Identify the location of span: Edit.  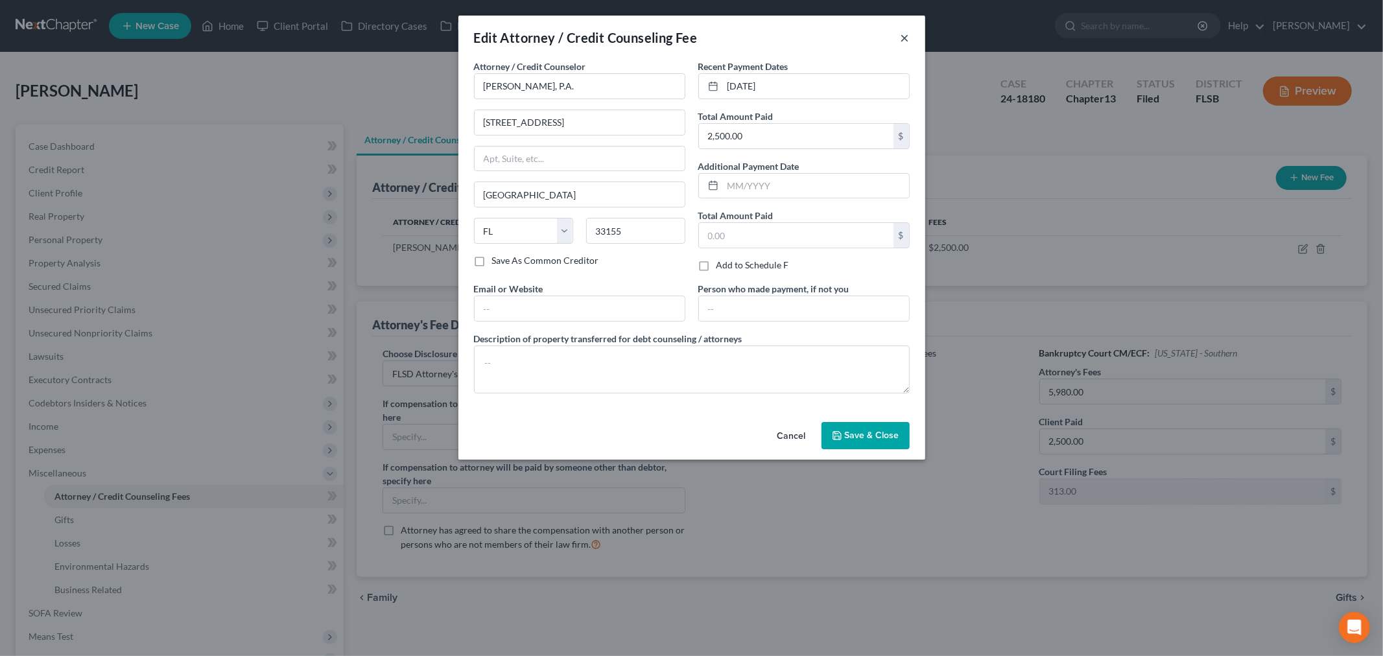
(486, 38).